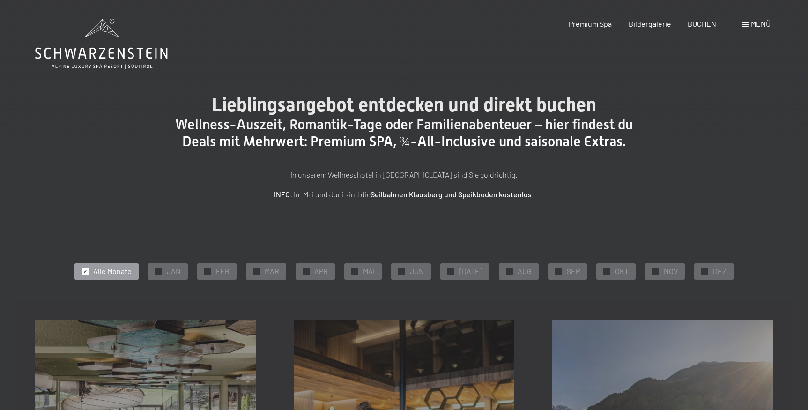  What do you see at coordinates (112, 271) in the screenshot?
I see `span: Alle Monate` at bounding box center [112, 271].